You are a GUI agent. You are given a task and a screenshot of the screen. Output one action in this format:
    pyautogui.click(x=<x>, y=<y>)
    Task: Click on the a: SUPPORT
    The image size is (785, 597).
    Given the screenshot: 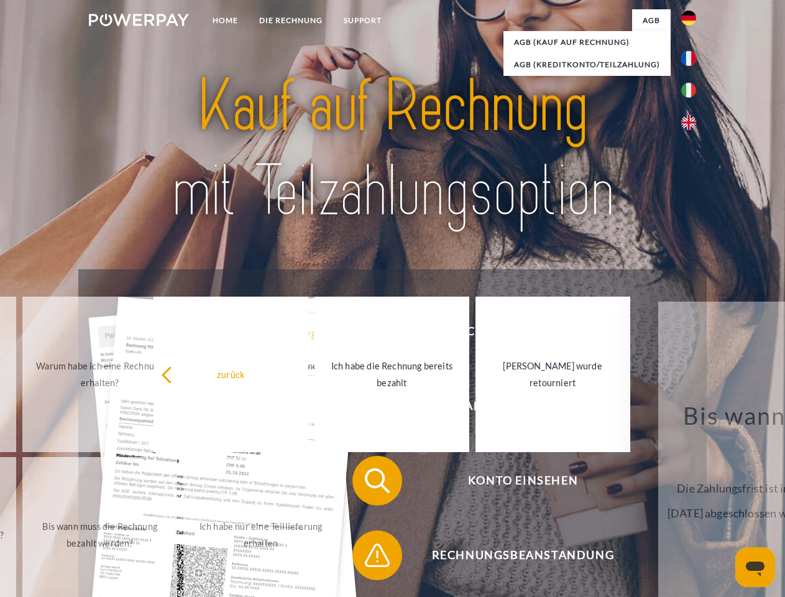 What is the action you would take?
    pyautogui.click(x=362, y=21)
    